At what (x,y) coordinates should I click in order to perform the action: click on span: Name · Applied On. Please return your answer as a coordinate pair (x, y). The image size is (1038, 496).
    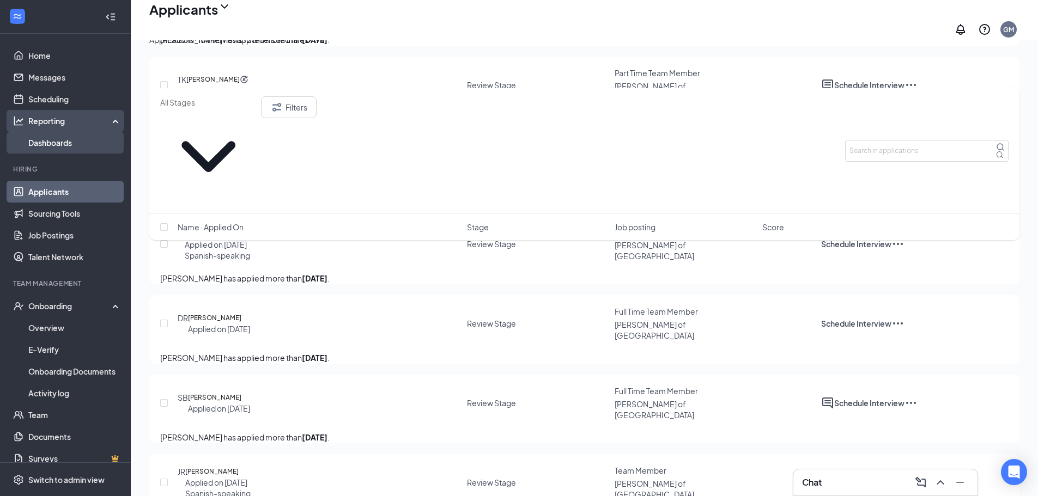
    Looking at the image, I should click on (210, 227).